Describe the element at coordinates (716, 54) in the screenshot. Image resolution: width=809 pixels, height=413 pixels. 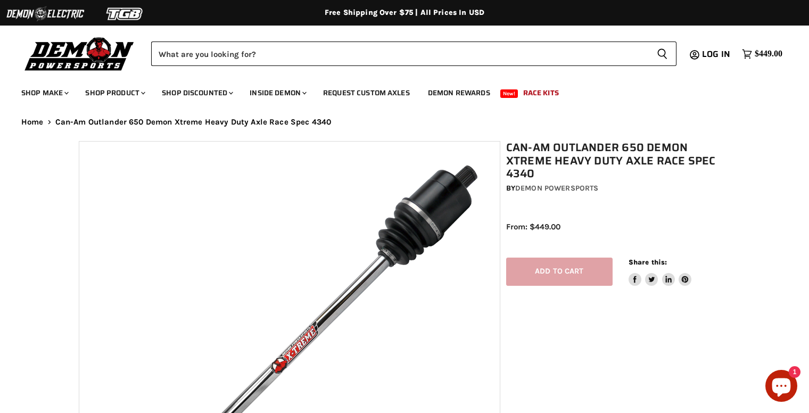
I see `span: Log in` at that location.